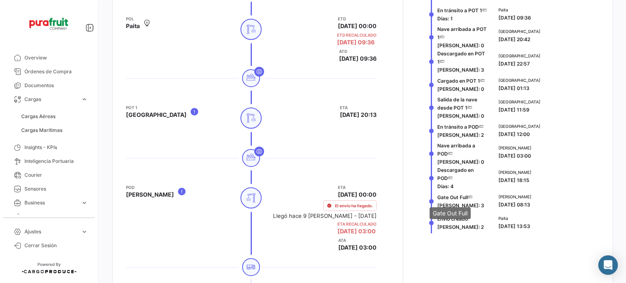 The image size is (626, 283). I want to click on app-card-info-title: POD, so click(150, 187).